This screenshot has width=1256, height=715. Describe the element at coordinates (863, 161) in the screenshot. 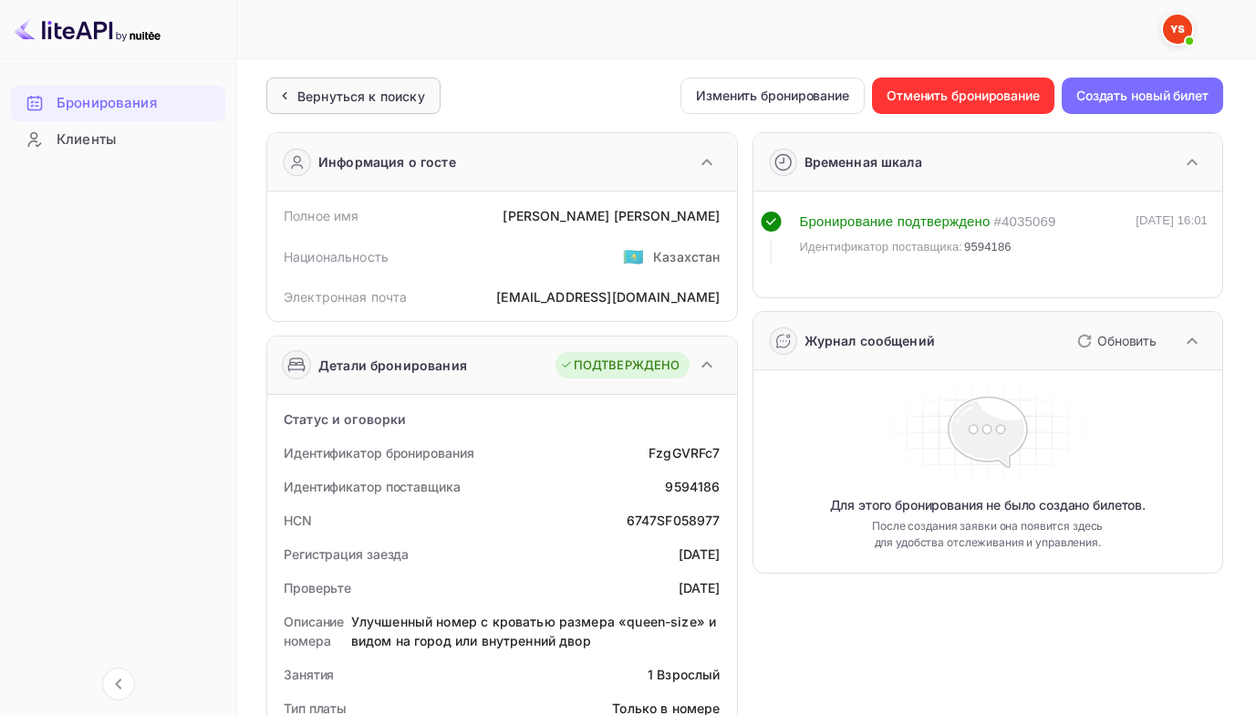

I see `ya-tr-span: Временная шкала` at that location.